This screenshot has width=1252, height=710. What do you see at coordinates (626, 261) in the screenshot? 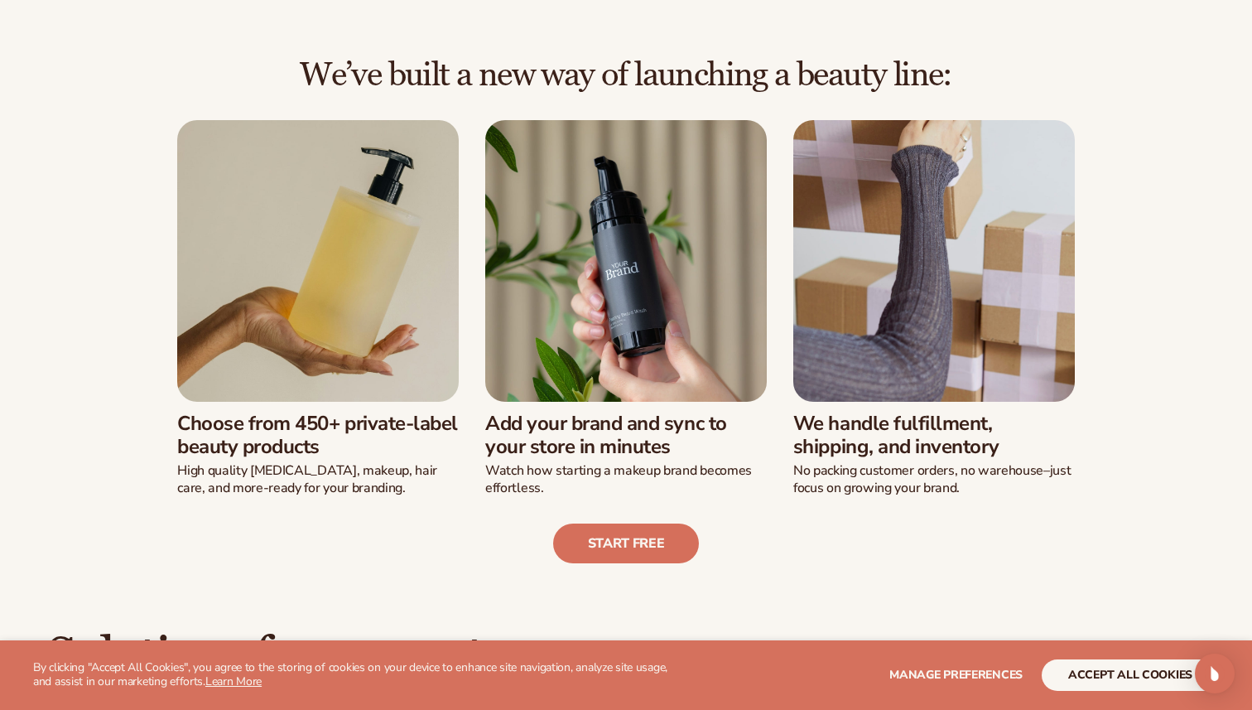
I see `img: Male hand holding beard wash.` at bounding box center [626, 261].